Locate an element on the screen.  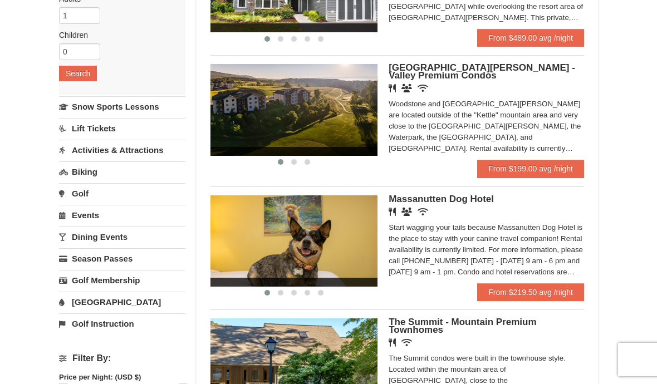
strong: Price per Night: (USD $) is located at coordinates (100, 377).